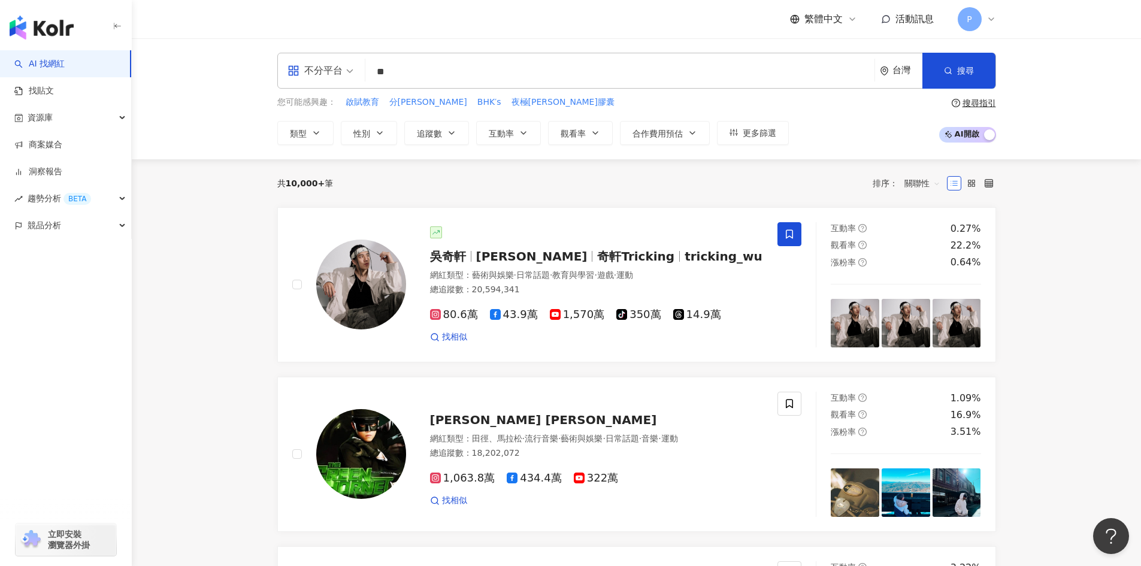 This screenshot has width=1141, height=566. Describe the element at coordinates (305, 183) in the screenshot. I see `span: 10,000+` at that location.